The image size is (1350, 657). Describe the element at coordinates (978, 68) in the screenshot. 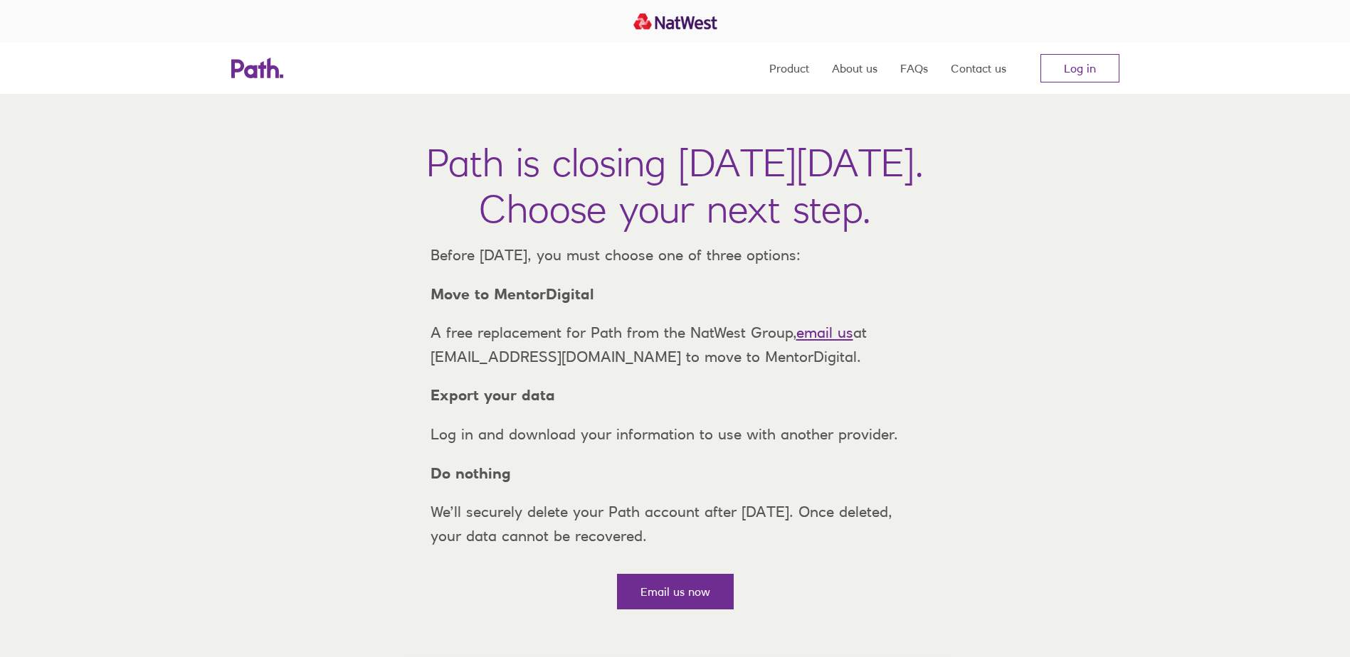

I see `a: Contact us` at that location.